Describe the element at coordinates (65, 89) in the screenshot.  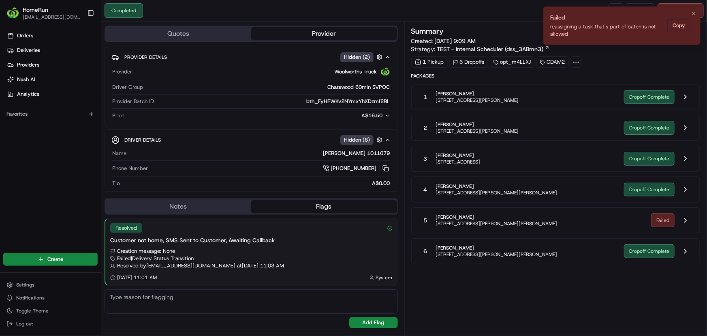
I see `div: We're available if you need us!` at that location.